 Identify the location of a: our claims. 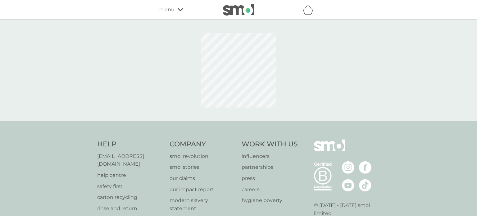
(203, 178).